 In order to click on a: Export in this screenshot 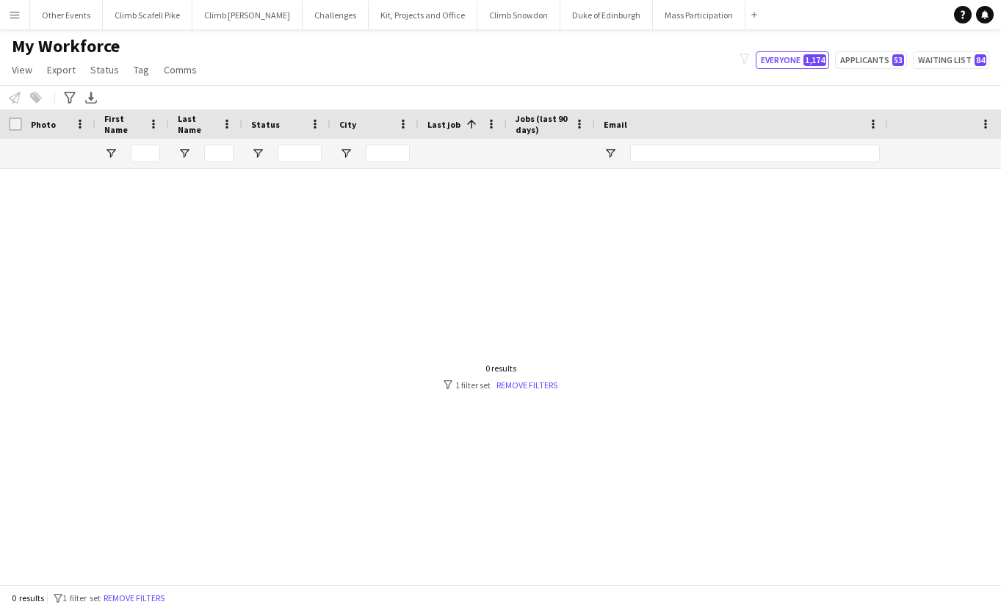, I will do `click(61, 70)`.